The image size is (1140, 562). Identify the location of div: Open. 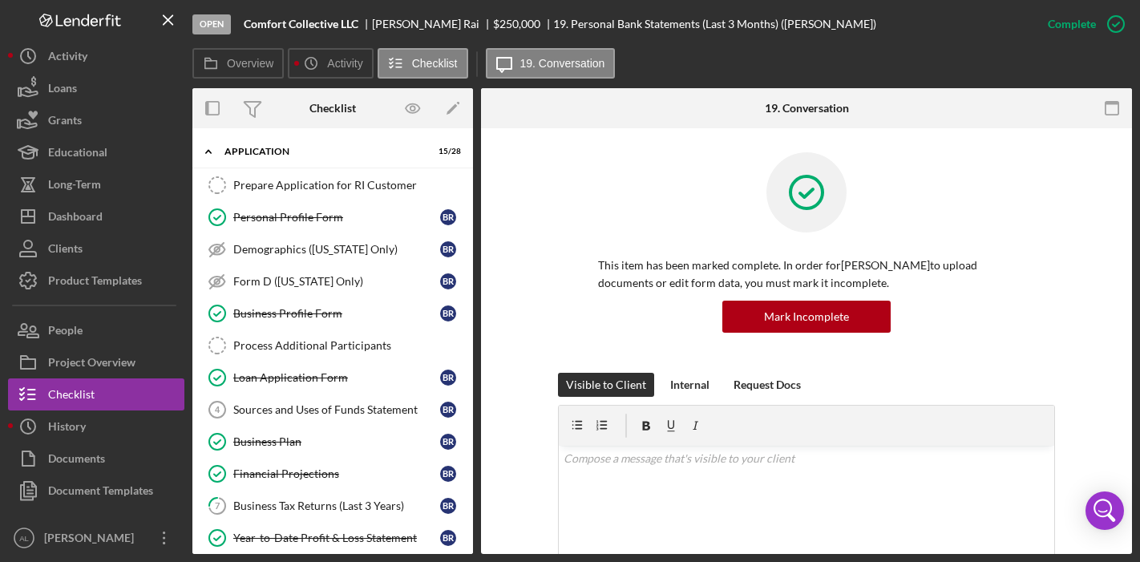
(212, 24).